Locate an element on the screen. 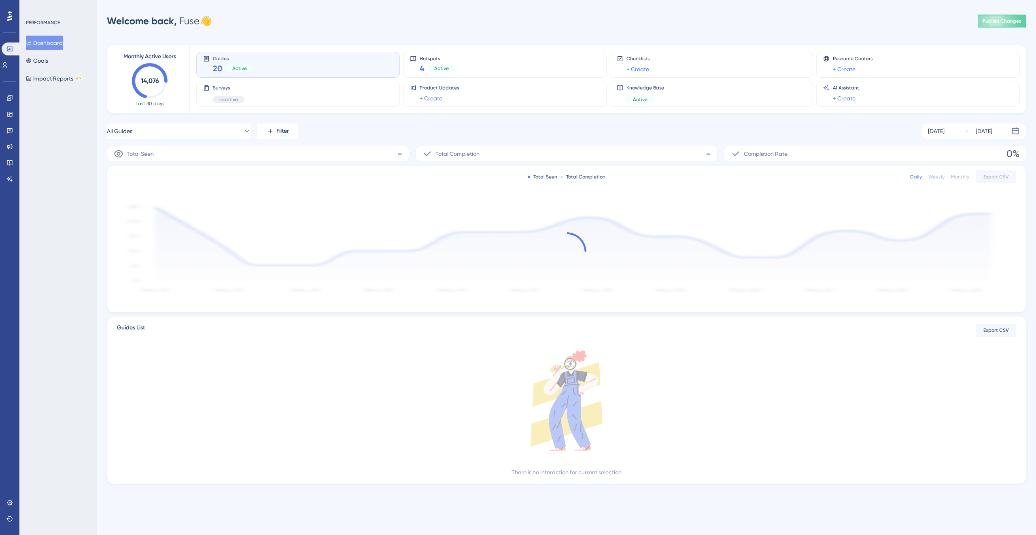 This screenshot has width=1036, height=535. span: Inactive is located at coordinates (229, 100).